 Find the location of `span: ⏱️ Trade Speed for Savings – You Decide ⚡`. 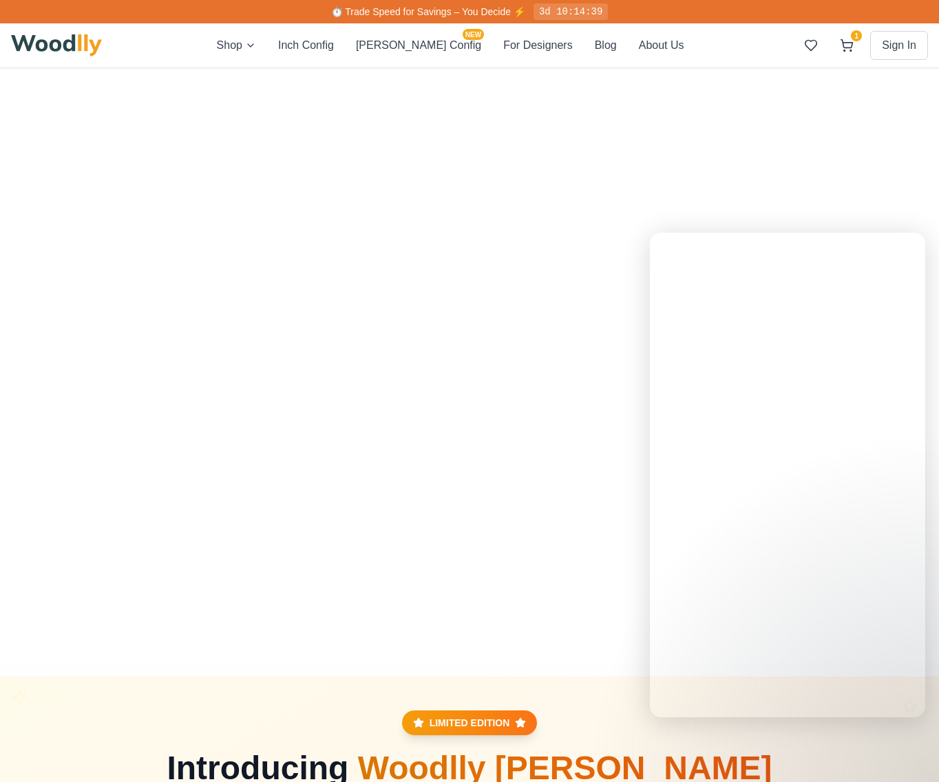

span: ⏱️ Trade Speed for Savings – You Decide ⚡ is located at coordinates (428, 12).